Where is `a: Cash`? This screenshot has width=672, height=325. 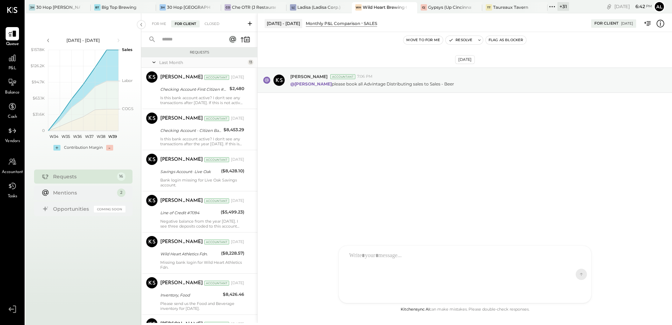 a: Cash is located at coordinates (12, 110).